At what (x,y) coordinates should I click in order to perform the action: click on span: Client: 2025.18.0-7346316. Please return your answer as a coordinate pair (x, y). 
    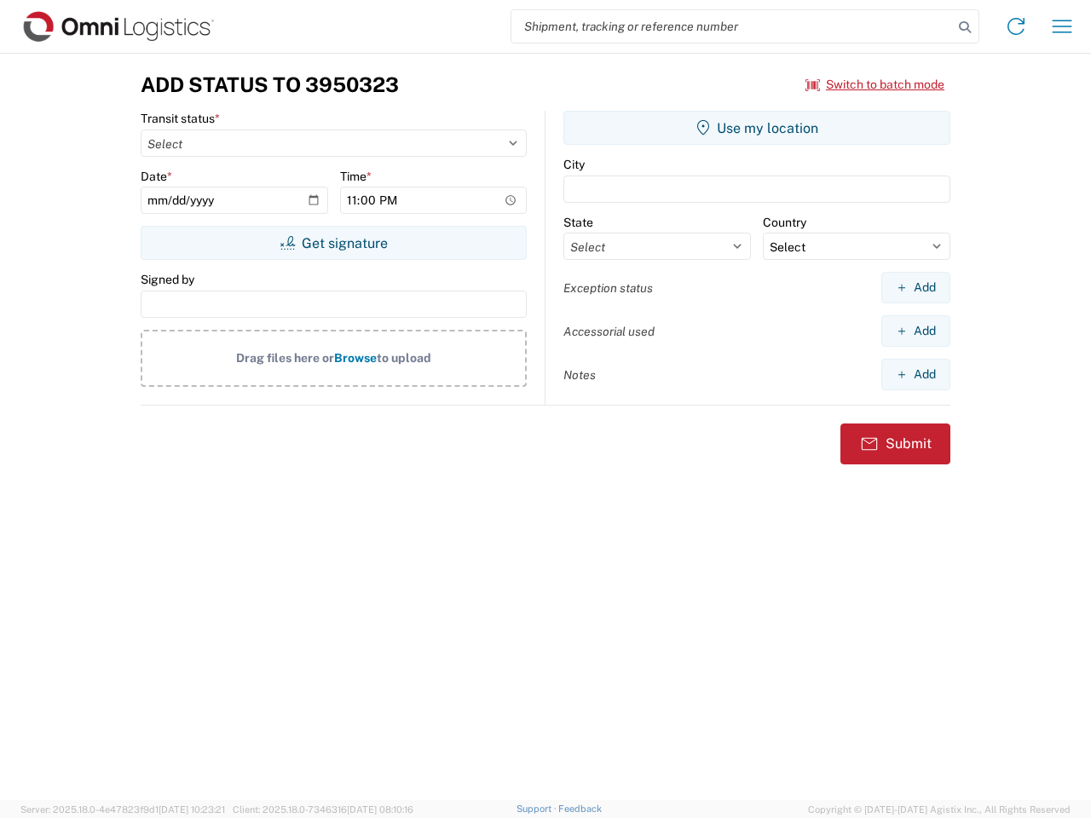
    Looking at the image, I should click on (323, 810).